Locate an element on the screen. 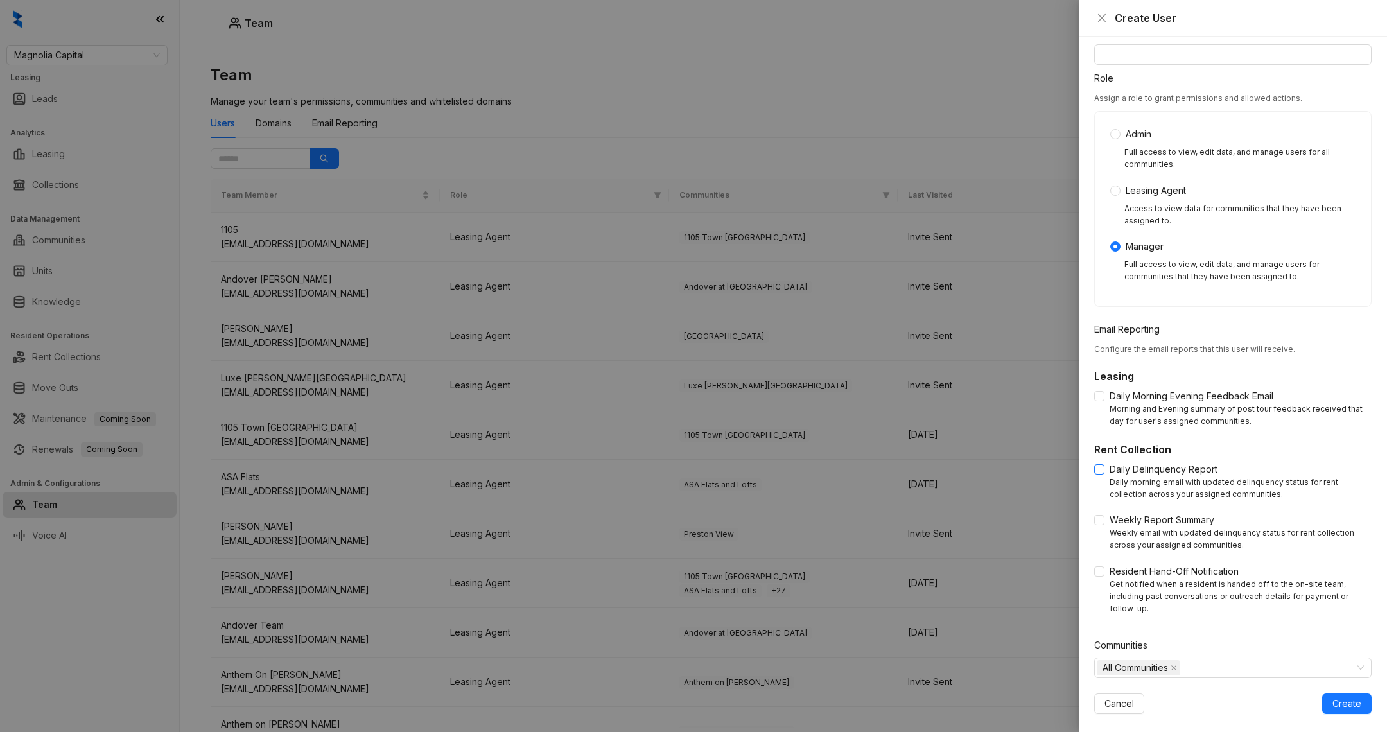 The image size is (1387, 732). div: Daily morning email with updated delinquency status for rent collection across your assigned comm... is located at coordinates (1241, 489).